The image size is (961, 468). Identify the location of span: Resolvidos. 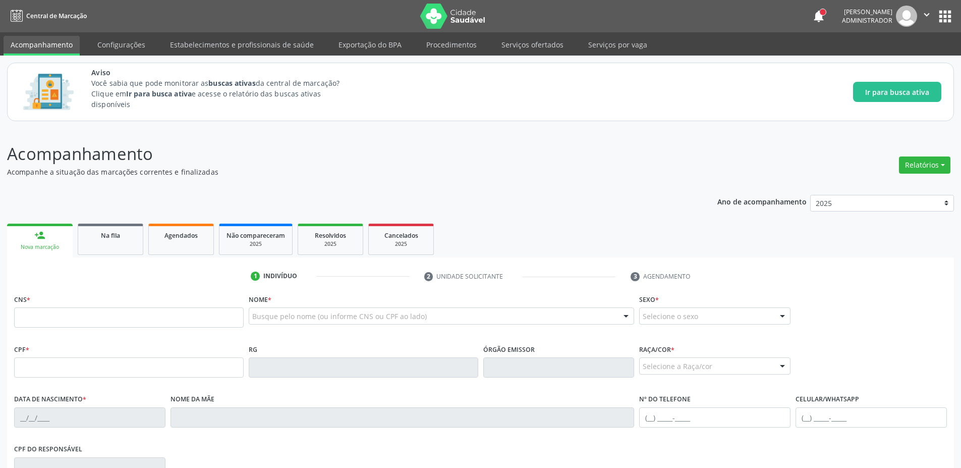
(330, 235).